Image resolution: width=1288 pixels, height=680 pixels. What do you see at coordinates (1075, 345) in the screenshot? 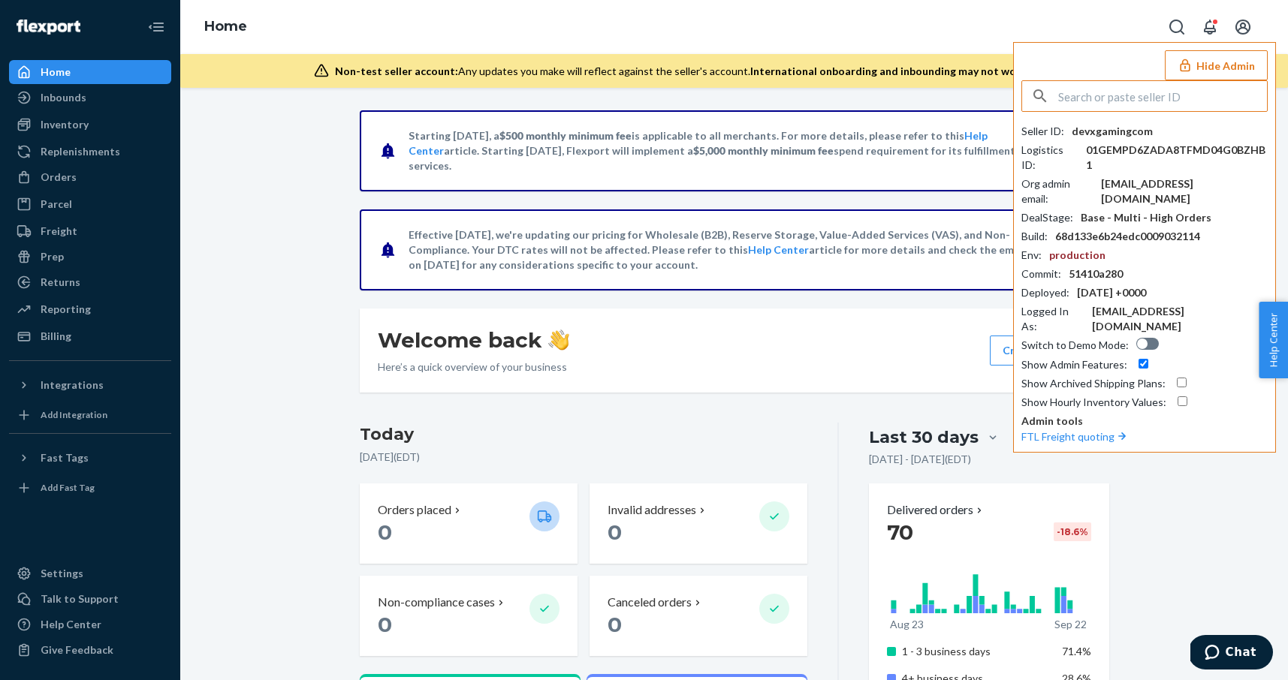
I see `div: Switch to Demo Mode :` at bounding box center [1075, 345].